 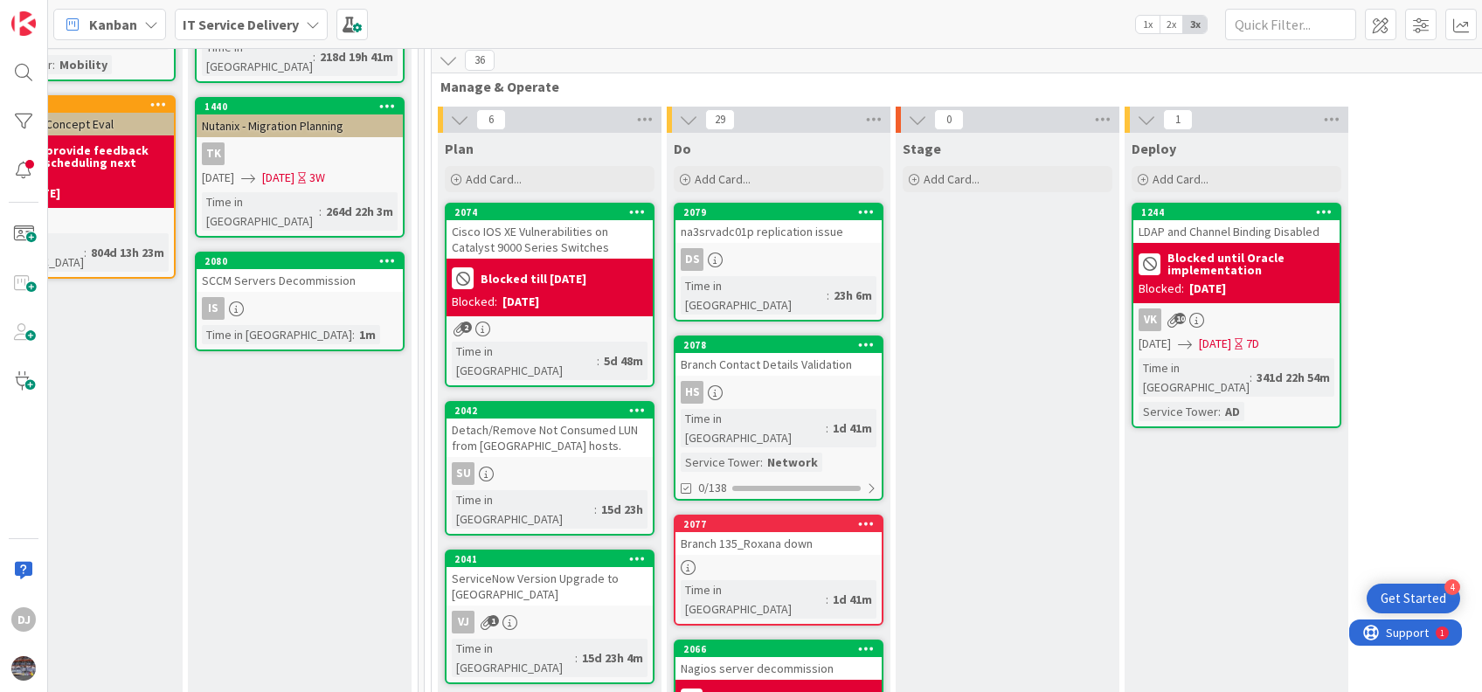 I want to click on div: LDAP and Channel Binding Disabled, so click(x=1236, y=231).